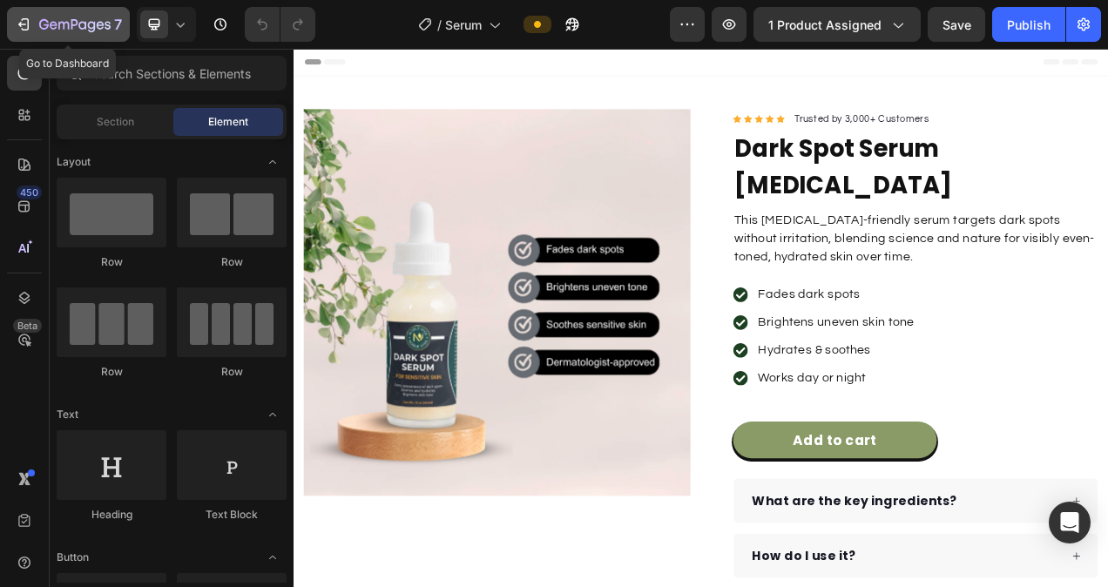 Image resolution: width=1108 pixels, height=587 pixels. What do you see at coordinates (68, 24) in the screenshot?
I see `button: 7` at bounding box center [68, 24].